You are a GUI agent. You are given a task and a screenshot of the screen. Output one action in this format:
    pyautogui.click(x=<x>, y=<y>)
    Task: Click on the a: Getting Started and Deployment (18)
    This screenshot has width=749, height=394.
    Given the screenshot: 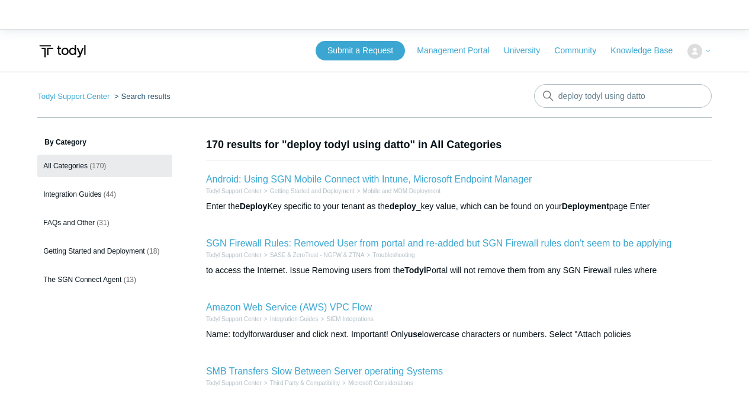 What is the action you would take?
    pyautogui.click(x=105, y=251)
    